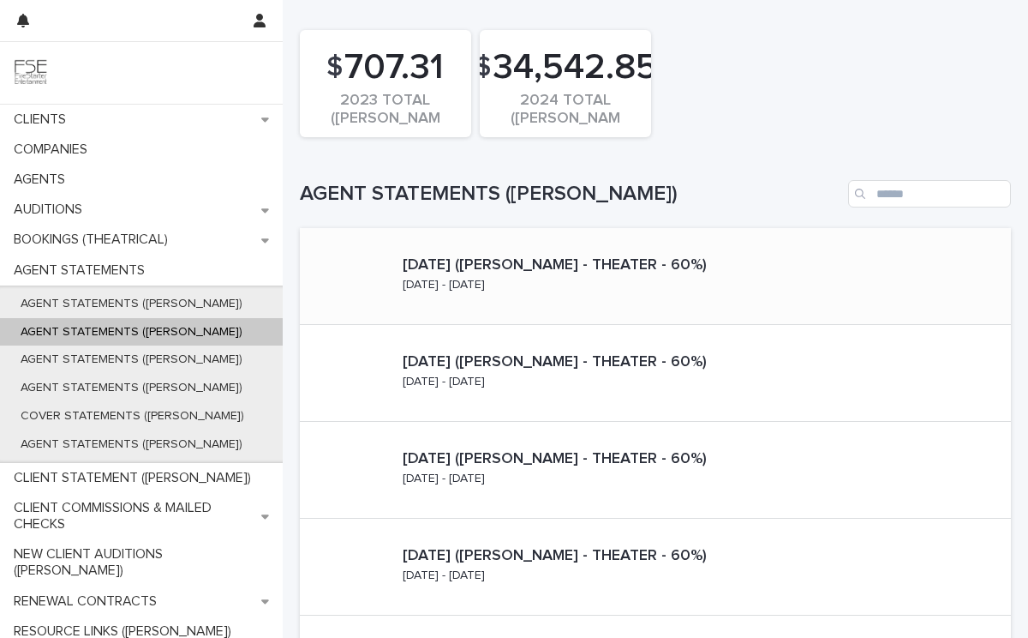 Image resolution: width=1028 pixels, height=638 pixels. What do you see at coordinates (88, 601) in the screenshot?
I see `p: RENEWAL CONTRACTS` at bounding box center [88, 601].